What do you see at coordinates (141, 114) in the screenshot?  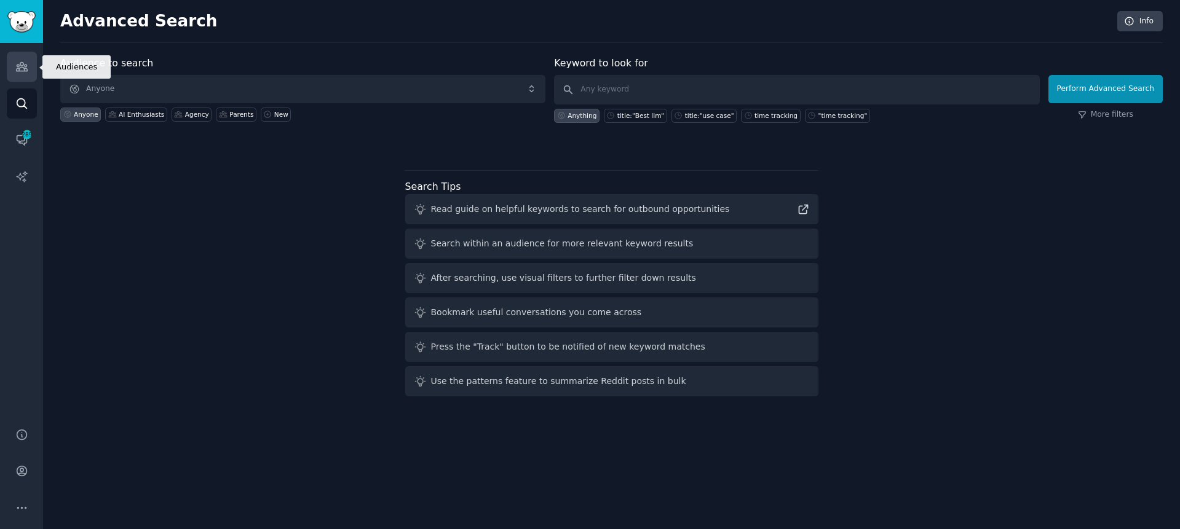 I see `div: AI Enthusiasts` at bounding box center [141, 114].